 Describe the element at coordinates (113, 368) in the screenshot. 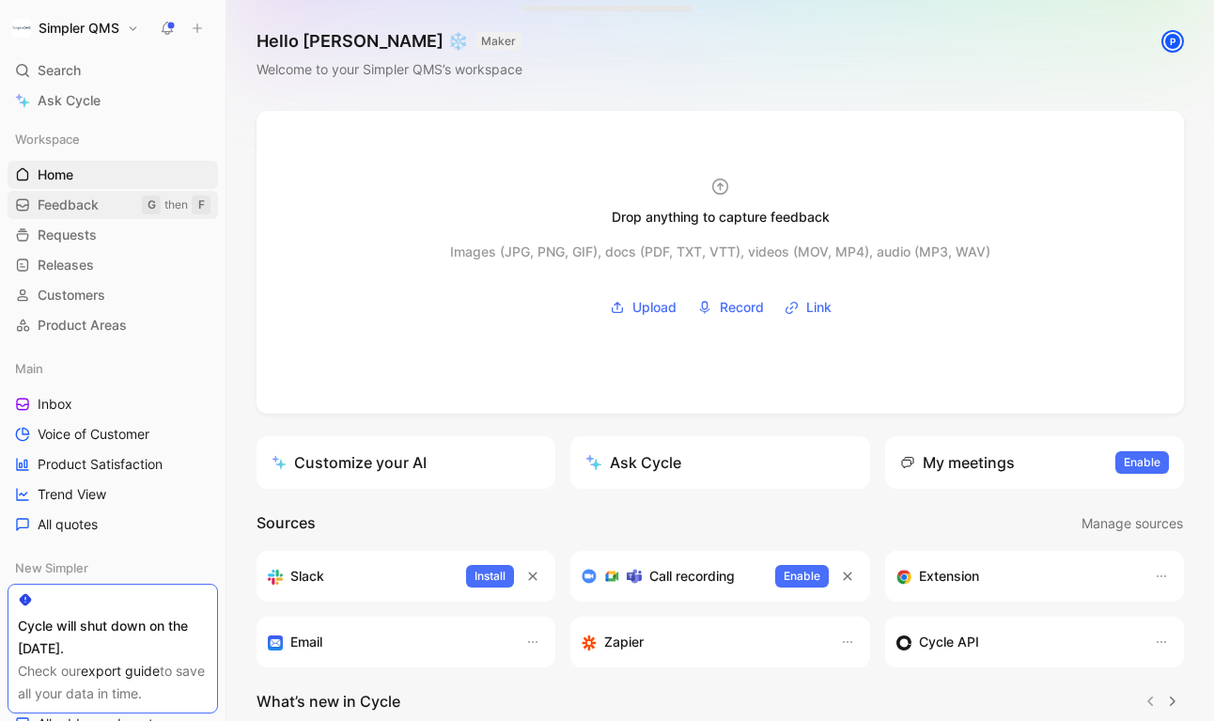

I see `div: Main` at that location.